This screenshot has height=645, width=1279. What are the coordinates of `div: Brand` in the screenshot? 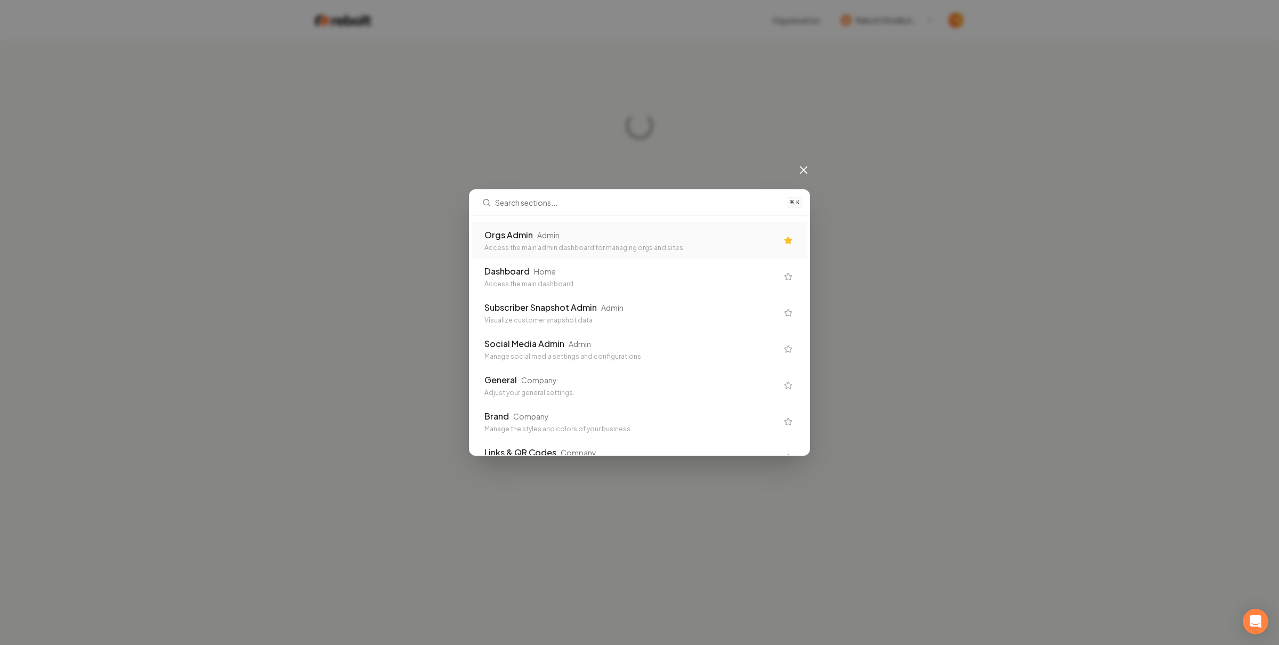 It's located at (497, 416).